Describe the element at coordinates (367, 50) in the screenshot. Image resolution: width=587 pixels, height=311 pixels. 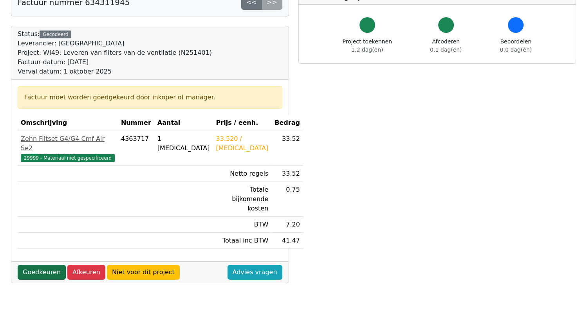
I see `span: 1.2 dag(en)` at that location.